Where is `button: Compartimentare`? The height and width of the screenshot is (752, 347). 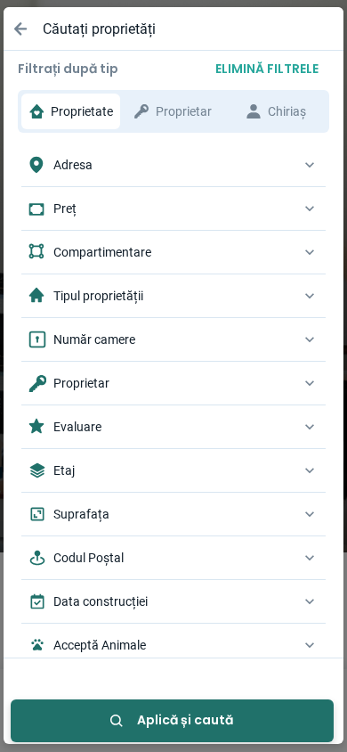
button: Compartimentare is located at coordinates (174, 252).